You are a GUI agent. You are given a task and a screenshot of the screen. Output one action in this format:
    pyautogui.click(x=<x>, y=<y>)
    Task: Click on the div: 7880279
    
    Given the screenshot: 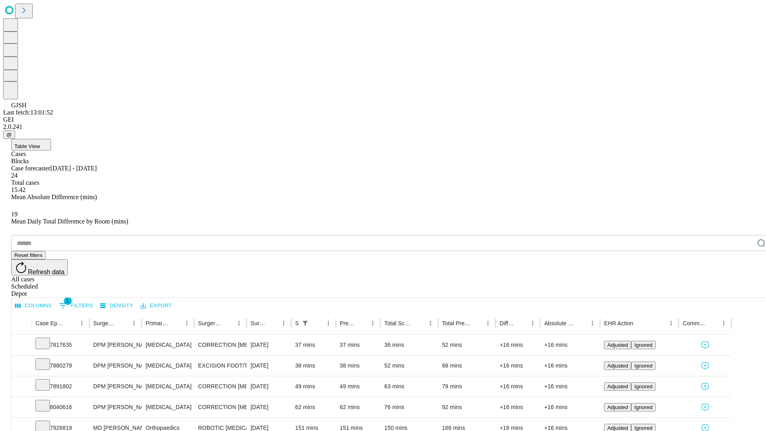 What is the action you would take?
    pyautogui.click(x=60, y=365)
    